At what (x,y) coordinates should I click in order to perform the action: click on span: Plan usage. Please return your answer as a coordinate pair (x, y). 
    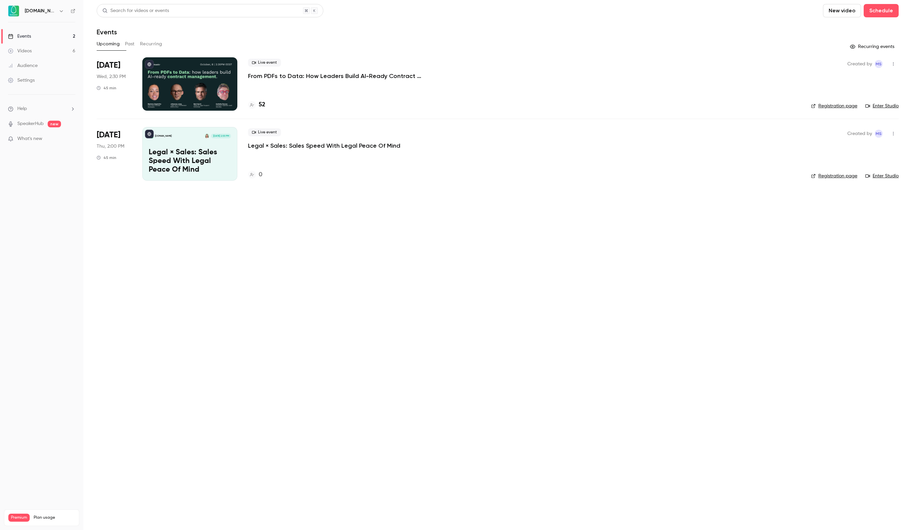
    Looking at the image, I should click on (54, 518).